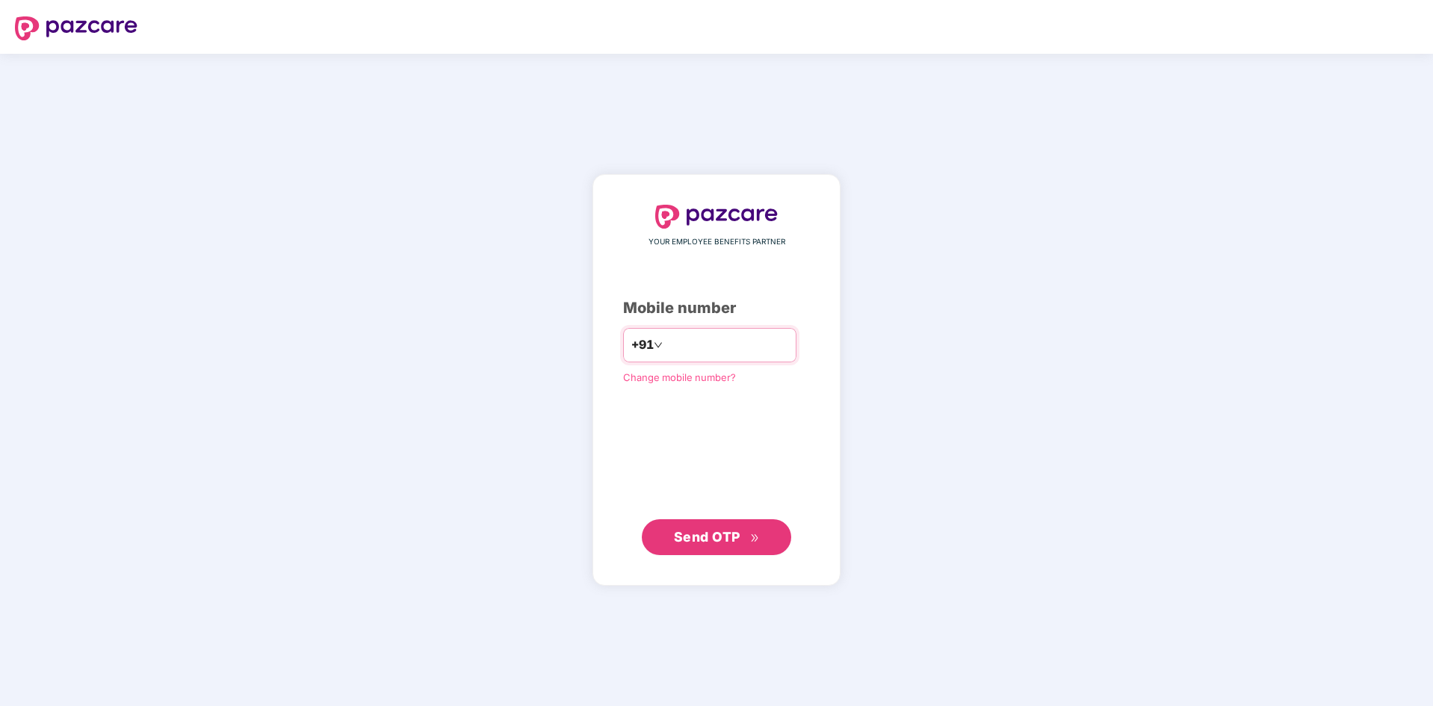 The height and width of the screenshot is (706, 1433). What do you see at coordinates (679, 377) in the screenshot?
I see `span: Change mobile number?` at bounding box center [679, 377].